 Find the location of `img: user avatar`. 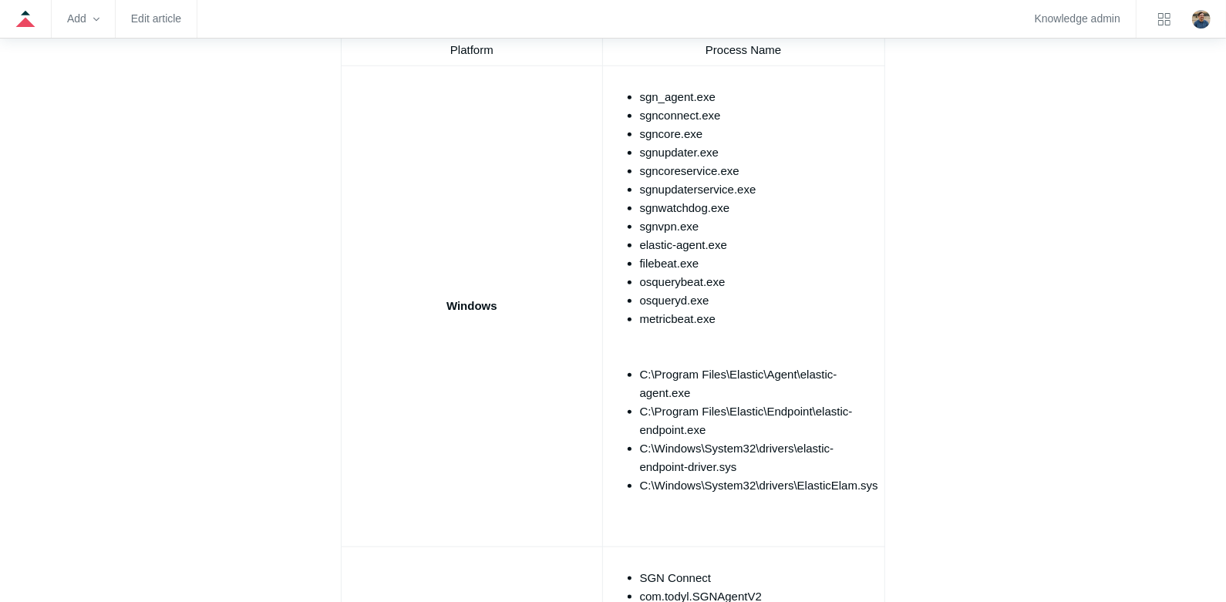

img: user avatar is located at coordinates (1202, 19).